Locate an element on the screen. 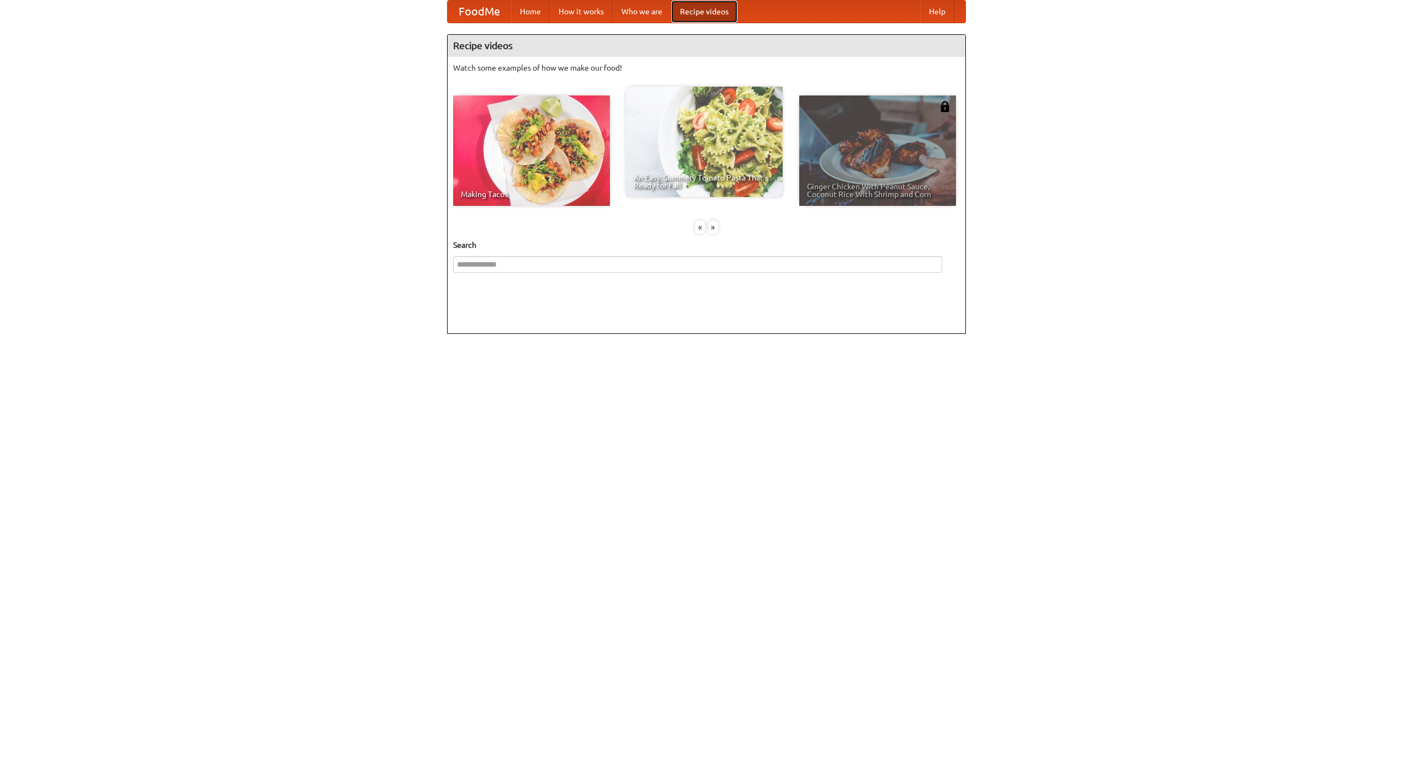 Image resolution: width=1413 pixels, height=781 pixels. h4: Recipe videos is located at coordinates (706, 46).